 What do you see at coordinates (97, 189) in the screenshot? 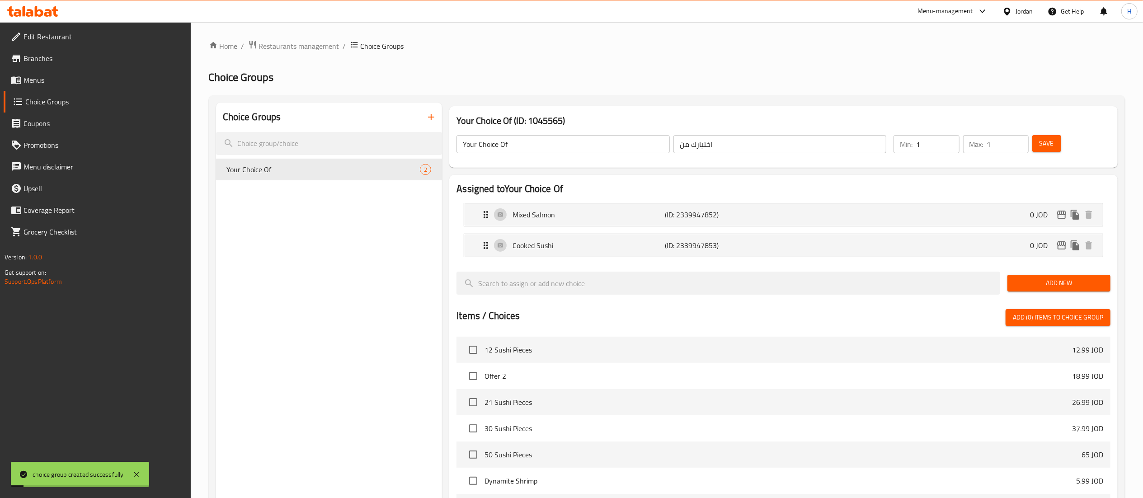
I see `a: Upsell` at bounding box center [97, 189].